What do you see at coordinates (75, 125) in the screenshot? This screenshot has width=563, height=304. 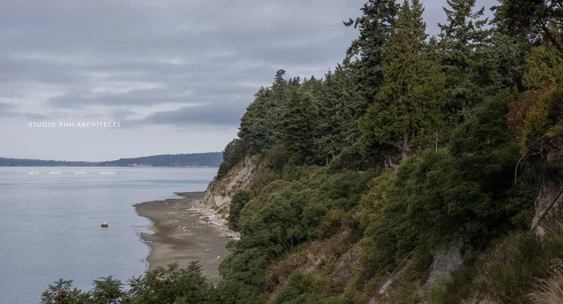 I see `span: STUDIO PHH ARCHITECTS` at bounding box center [75, 125].